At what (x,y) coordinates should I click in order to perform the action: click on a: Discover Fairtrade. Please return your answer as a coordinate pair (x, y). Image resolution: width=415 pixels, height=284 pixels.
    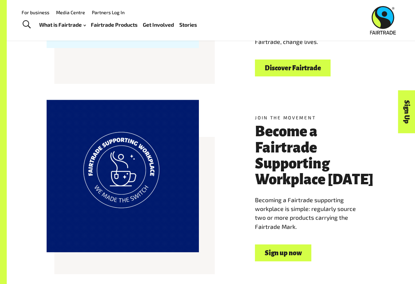
    Looking at the image, I should click on (293, 68).